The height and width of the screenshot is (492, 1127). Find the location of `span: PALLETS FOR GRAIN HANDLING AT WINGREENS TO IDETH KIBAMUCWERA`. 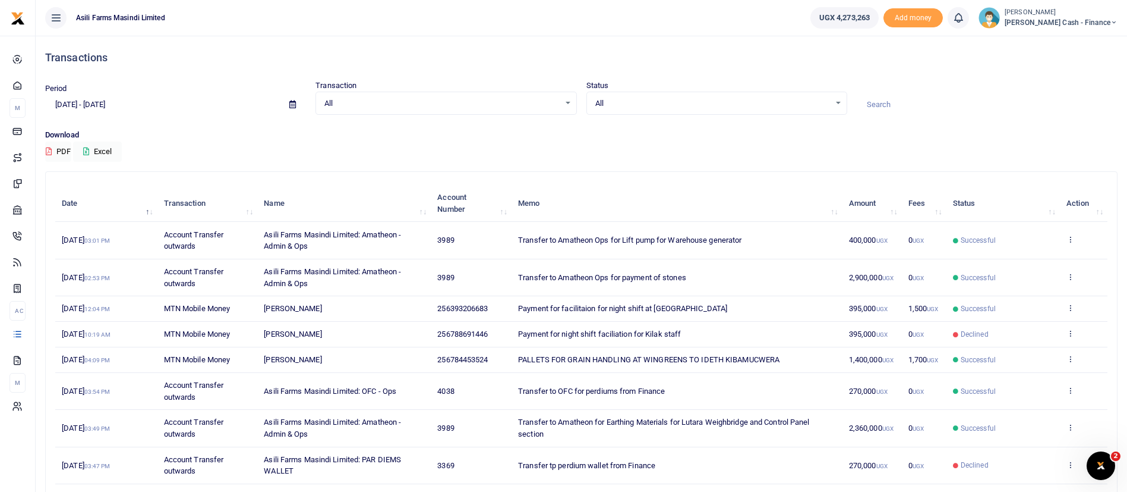

span: PALLETS FOR GRAIN HANDLING AT WINGREENS TO IDETH KIBAMUCWERA is located at coordinates (649, 359).